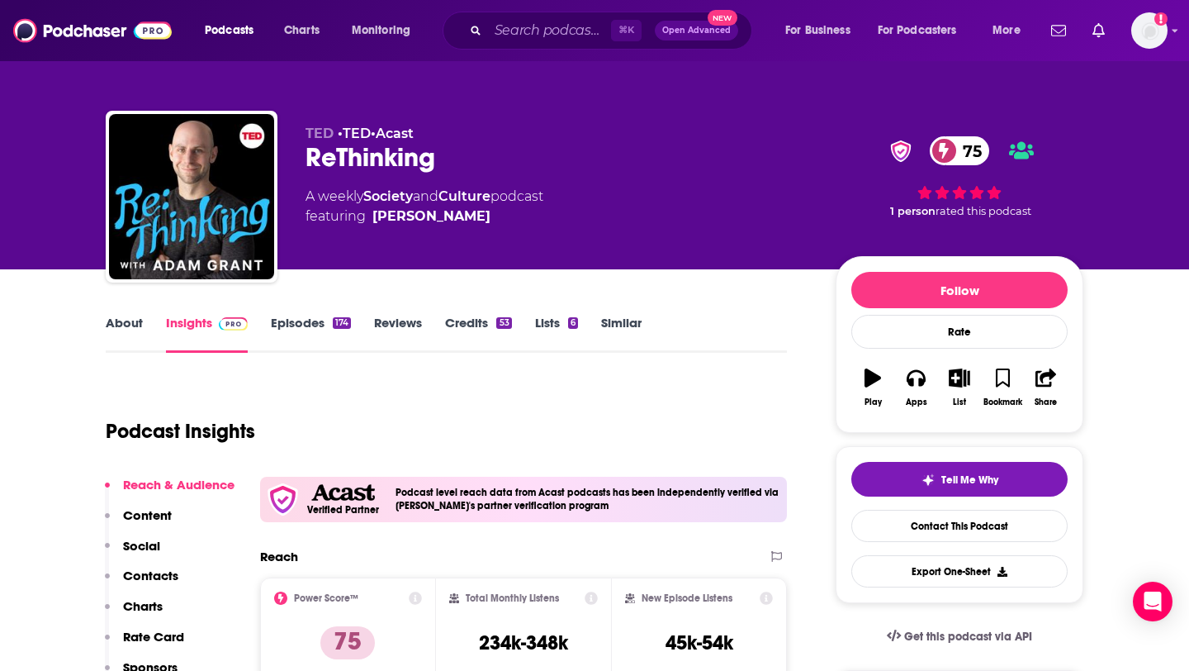 The width and height of the screenshot is (1189, 671). Describe the element at coordinates (424, 216) in the screenshot. I see `span: featuring` at that location.